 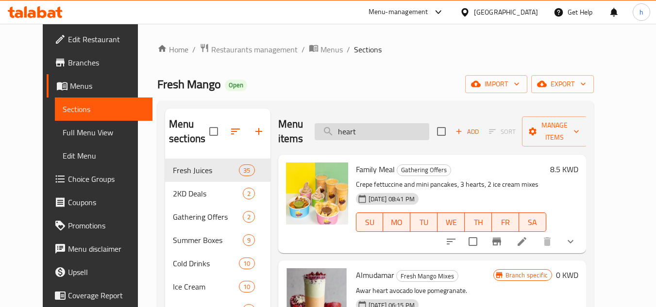 What do you see at coordinates (106, 272) in the screenshot?
I see `span: Upsell` at bounding box center [106, 272].